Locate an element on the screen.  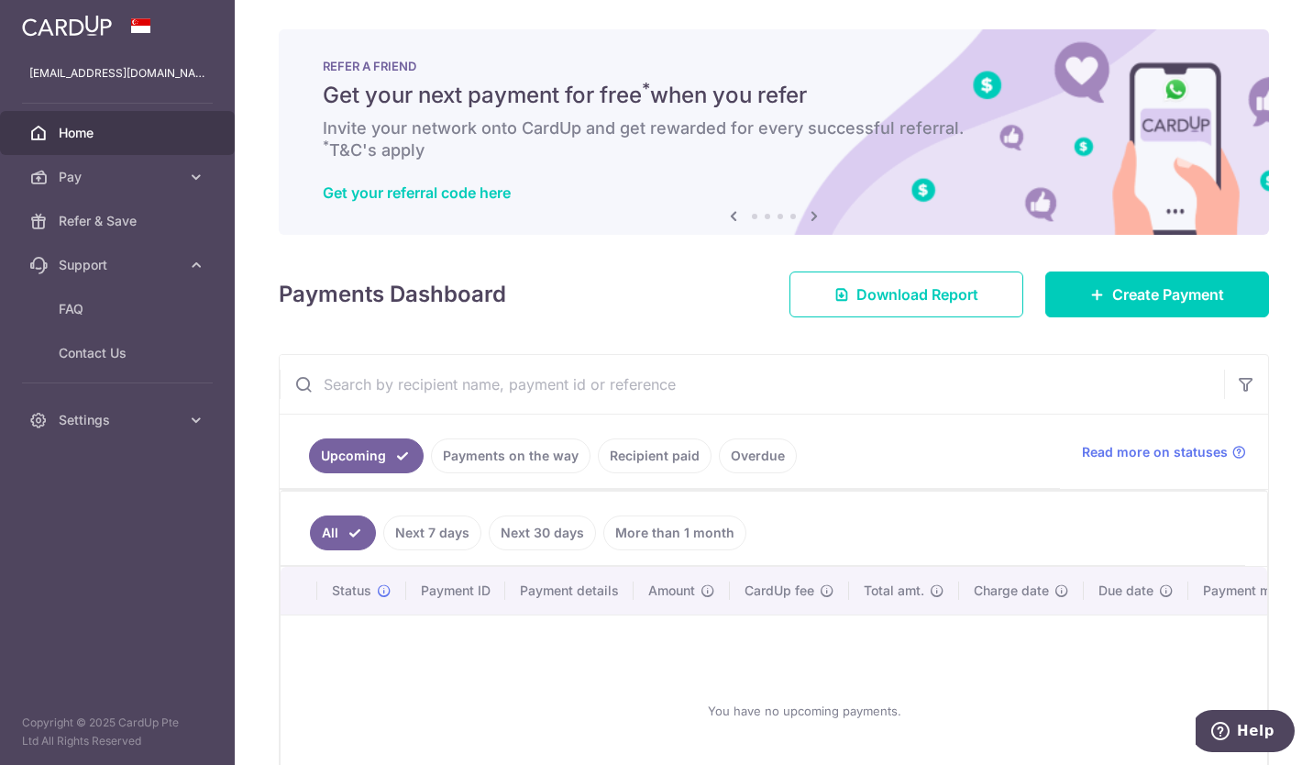
a: Read more on statuses is located at coordinates (1163, 452).